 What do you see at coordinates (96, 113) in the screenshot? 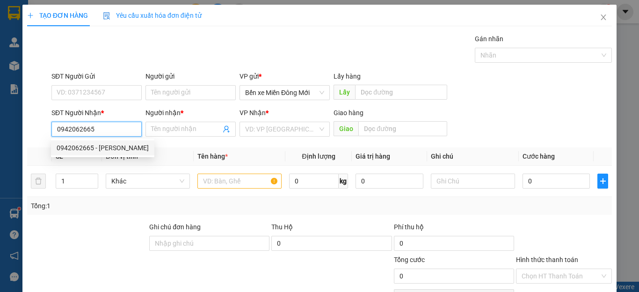
I see `div: SĐT Người Nhận` at bounding box center [96, 113].